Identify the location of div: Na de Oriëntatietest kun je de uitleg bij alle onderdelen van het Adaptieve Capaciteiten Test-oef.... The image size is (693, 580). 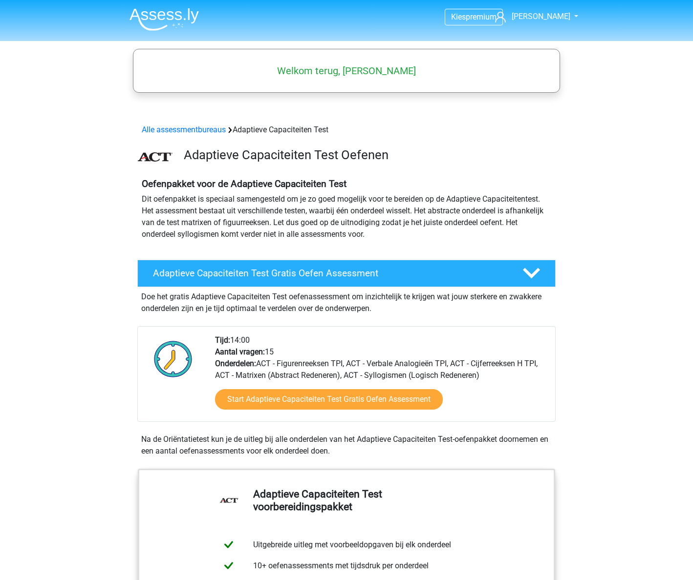
(346, 446).